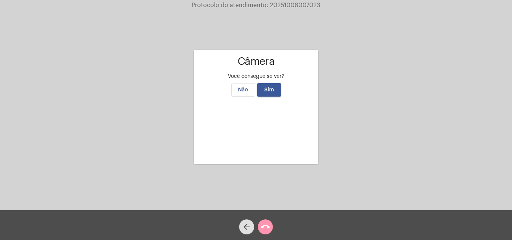 This screenshot has width=512, height=240. What do you see at coordinates (269, 90) in the screenshot?
I see `span: Sim` at bounding box center [269, 90].